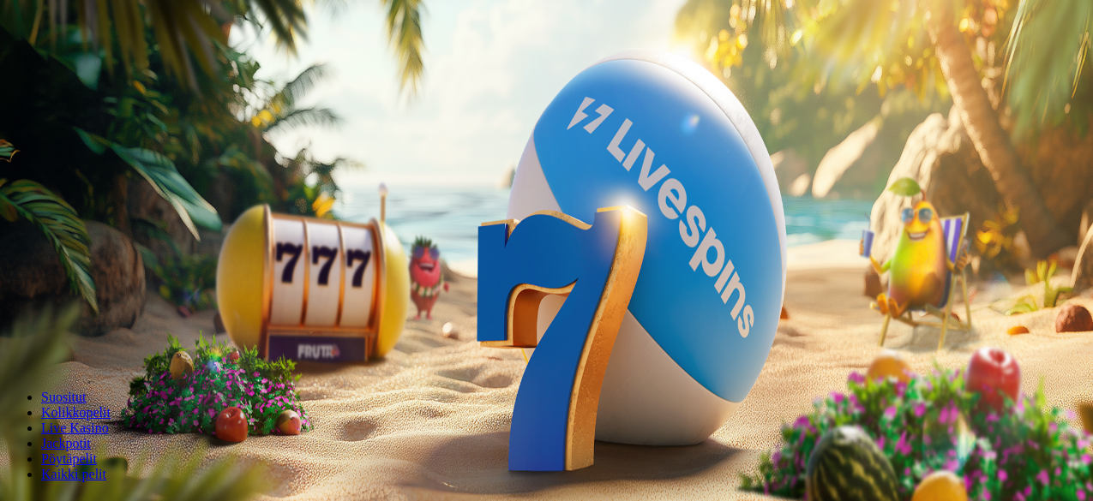 Image resolution: width=1093 pixels, height=501 pixels. Describe the element at coordinates (63, 397) in the screenshot. I see `a: Suositut` at that location.